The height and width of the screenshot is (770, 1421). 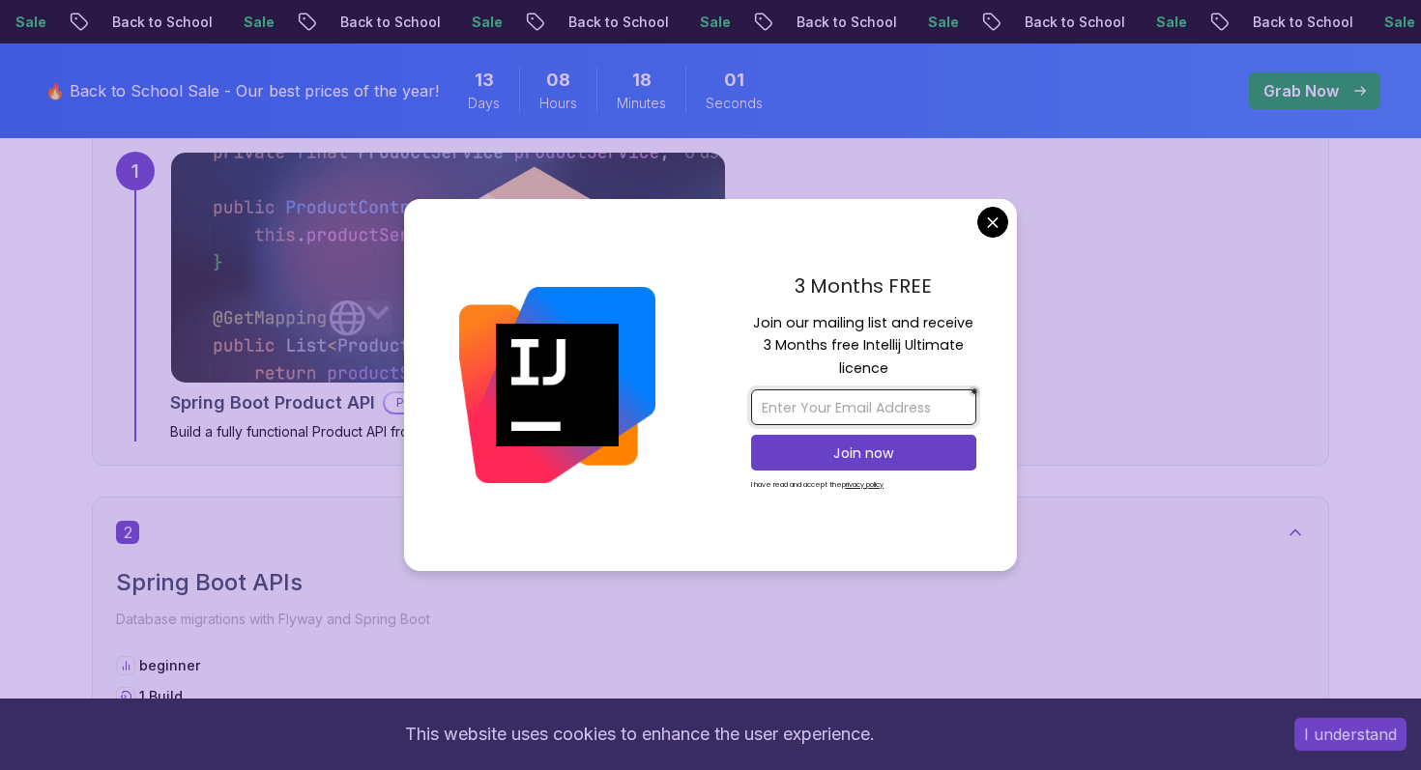 What do you see at coordinates (448, 297) in the screenshot?
I see `a: Spring Boot Product API card2.09hSpring Boot Product APIProBuild a fully functional Product API f...` at bounding box center [448, 297].